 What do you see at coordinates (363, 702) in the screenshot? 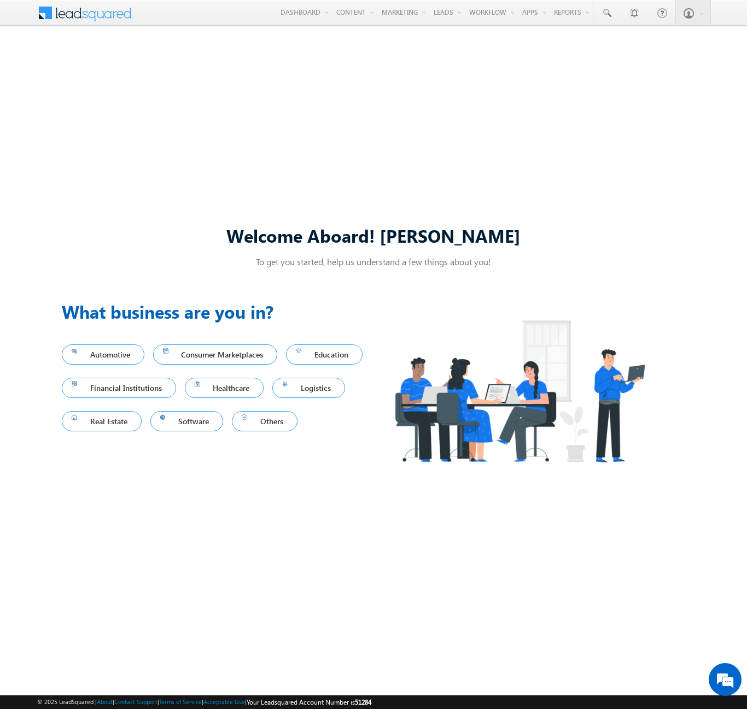
I see `span: 51284` at bounding box center [363, 702].